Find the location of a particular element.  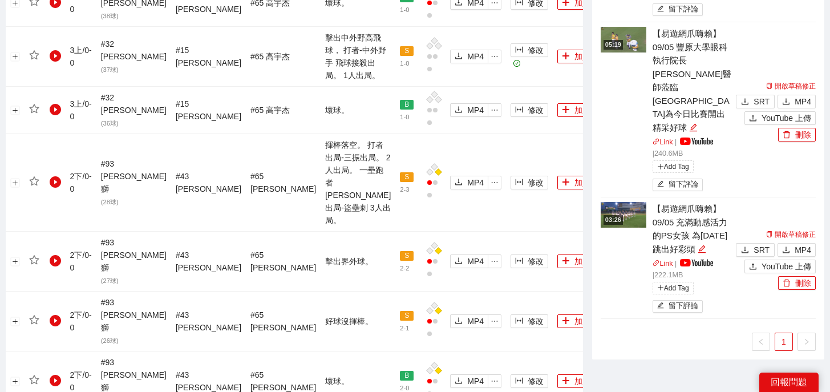

button: delete刪除 is located at coordinates (797, 283).